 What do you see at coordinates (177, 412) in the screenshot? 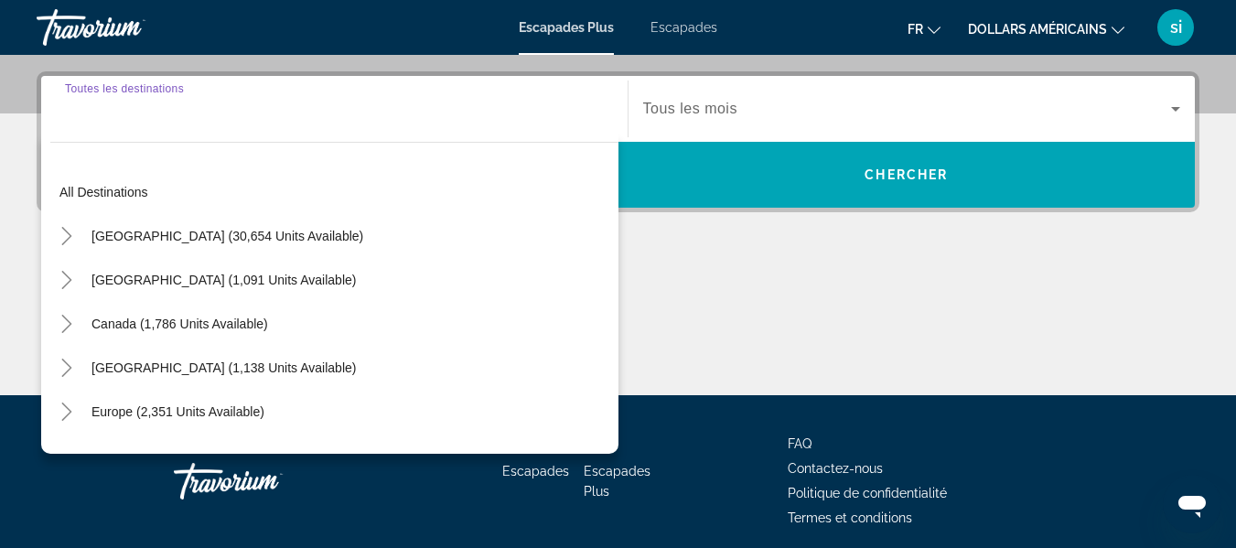
I see `button: Europe (2,351 units available)` at bounding box center [177, 412].